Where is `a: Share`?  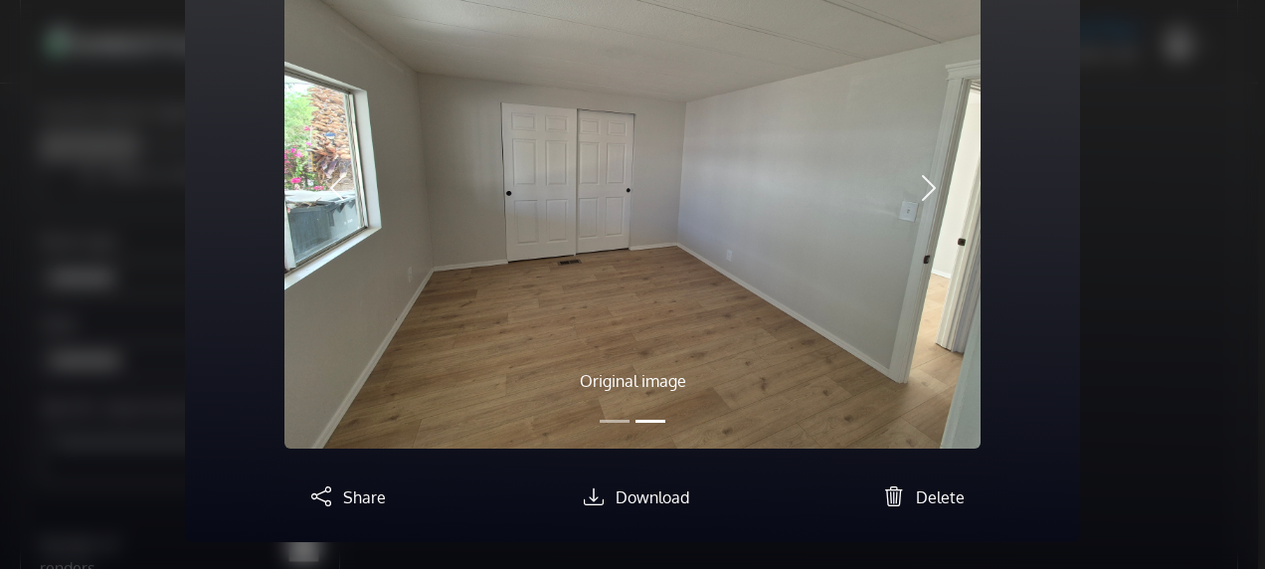 a: Share is located at coordinates (344, 497).